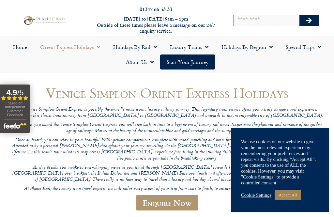  What do you see at coordinates (167, 189) in the screenshot?
I see `p: At Planet Rail, the luxury train travel experts, we will tailor every aspect of your trip from st...` at bounding box center [167, 189].